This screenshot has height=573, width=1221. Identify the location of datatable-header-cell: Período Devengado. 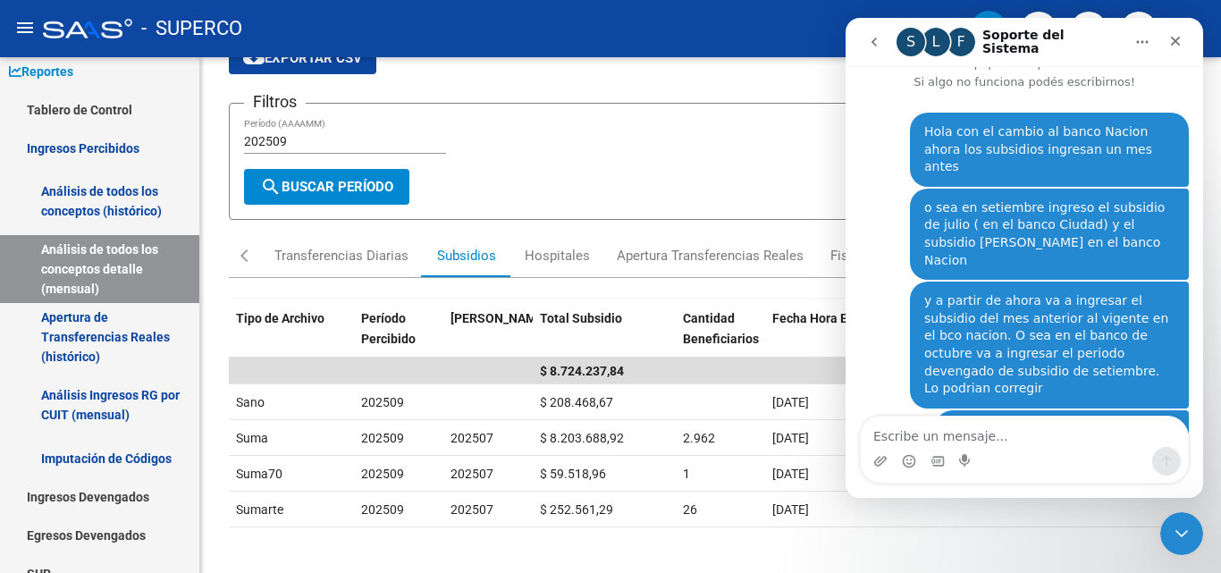
(488, 339).